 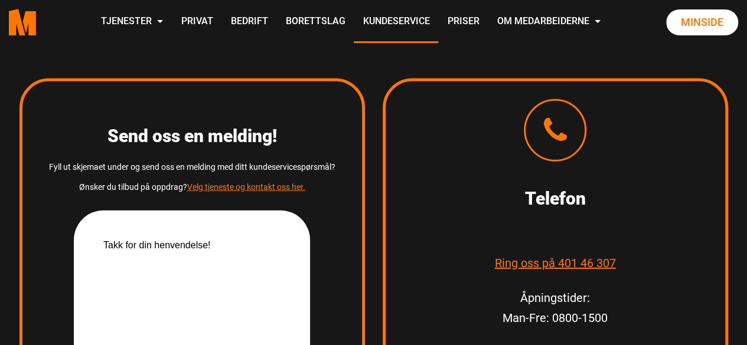 I want to click on h3: Send oss en melding!, so click(x=192, y=136).